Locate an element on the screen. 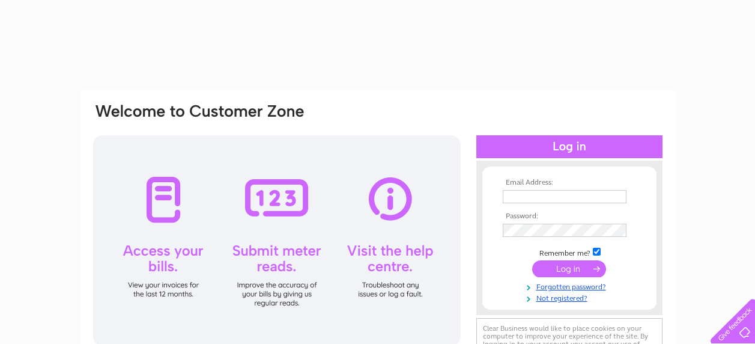 The image size is (755, 344). input: Submit is located at coordinates (569, 268).